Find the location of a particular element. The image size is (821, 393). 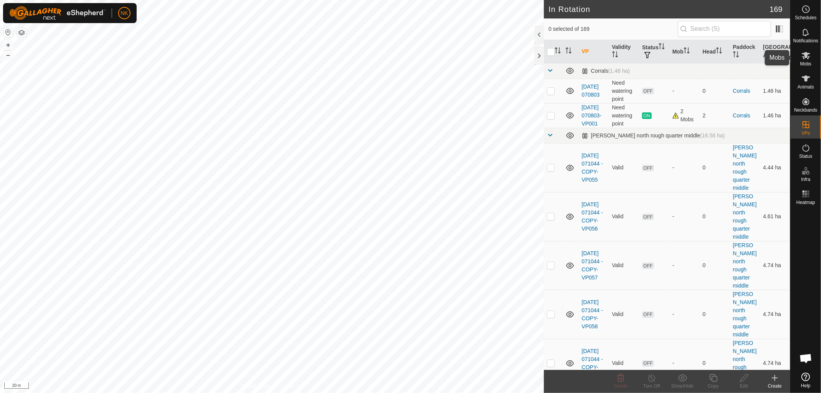

a: Contact Us is located at coordinates (291, 387).